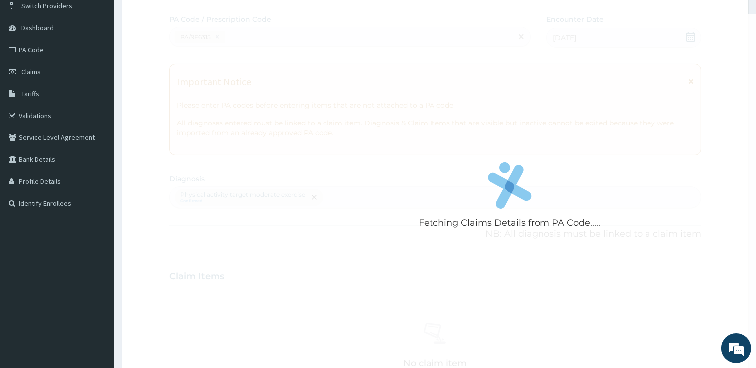  I want to click on span: We're online!, so click(98, 167).